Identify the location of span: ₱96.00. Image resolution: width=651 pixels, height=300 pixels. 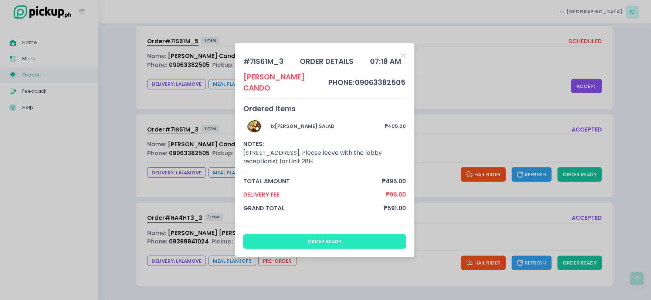
(396, 194).